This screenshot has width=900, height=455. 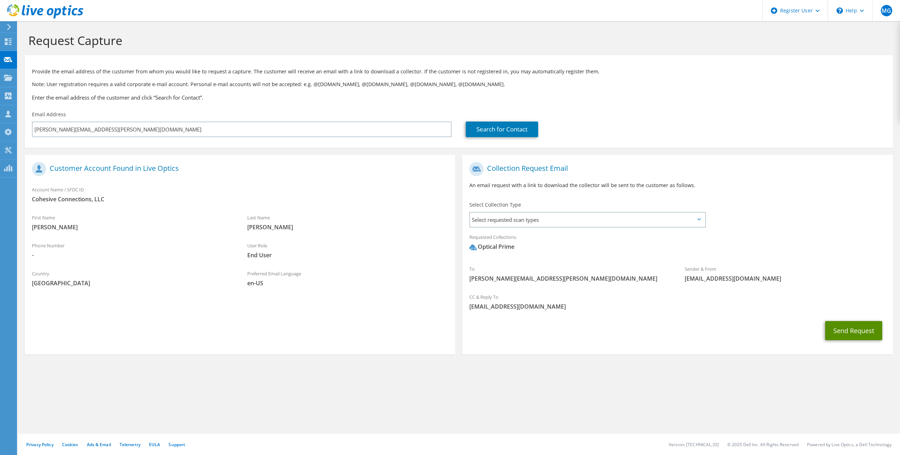 What do you see at coordinates (459, 98) in the screenshot?
I see `h3: Enter the email address of the customer and click “Search for Contact”.` at bounding box center [459, 98].